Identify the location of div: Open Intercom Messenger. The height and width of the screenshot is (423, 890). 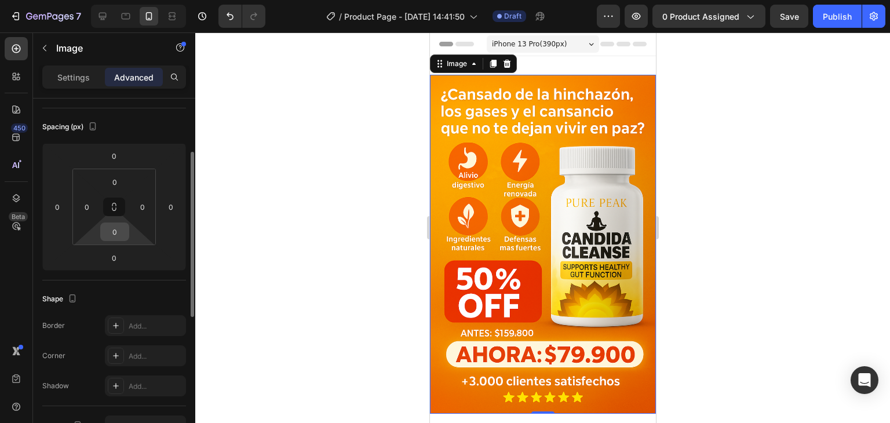
(865, 380).